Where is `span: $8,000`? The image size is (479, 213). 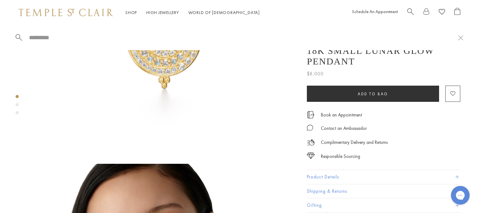 span: $8,000 is located at coordinates (315, 74).